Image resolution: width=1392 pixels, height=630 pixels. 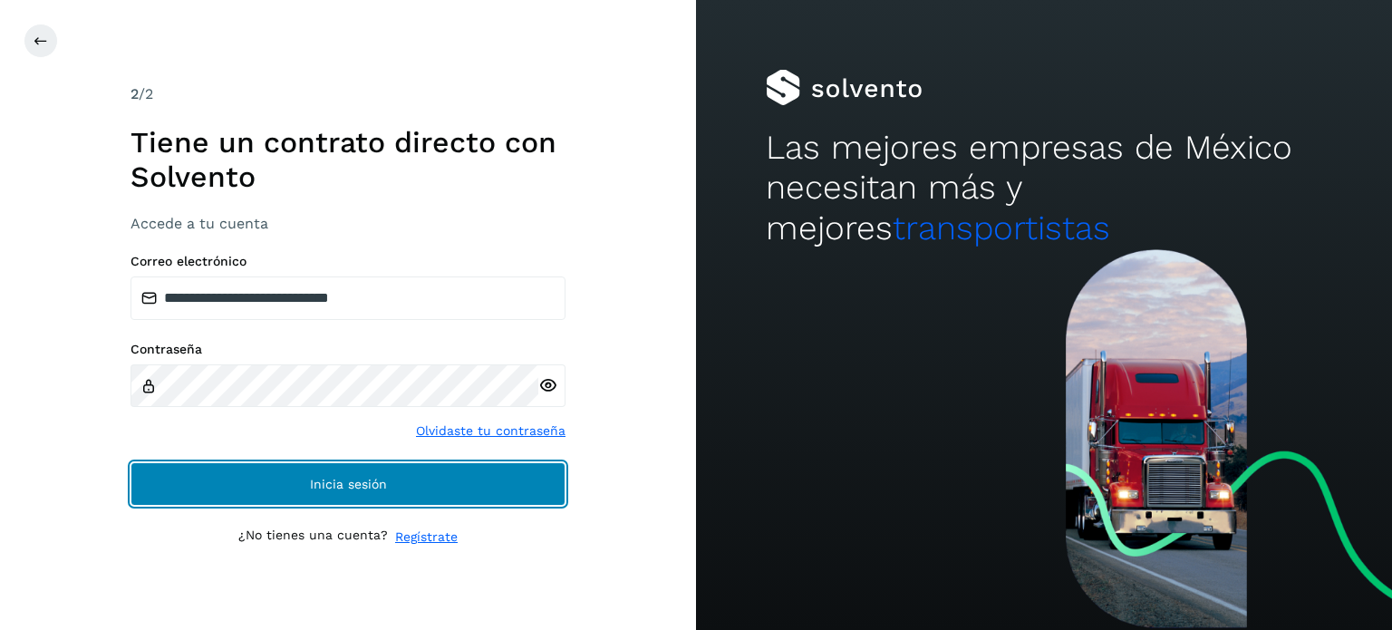 What do you see at coordinates (134, 93) in the screenshot?
I see `span: 2` at bounding box center [134, 93].